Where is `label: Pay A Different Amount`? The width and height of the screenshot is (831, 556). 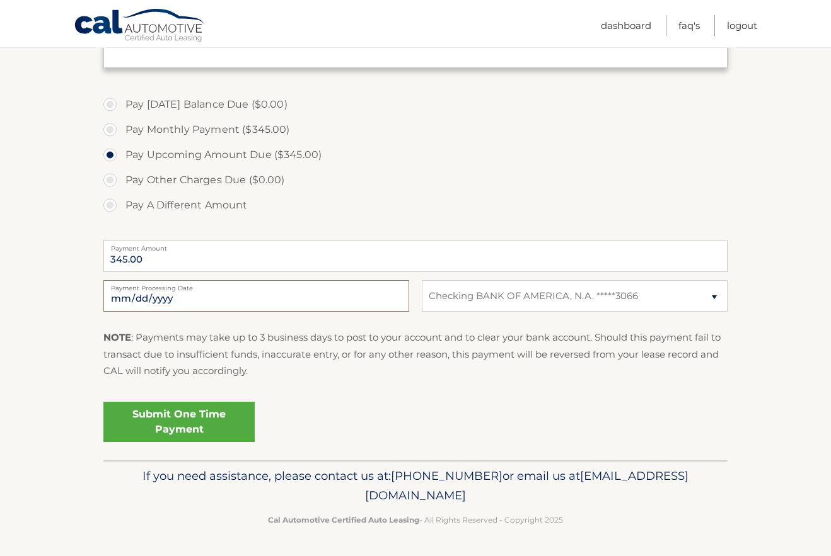 label: Pay A Different Amount is located at coordinates (415, 205).